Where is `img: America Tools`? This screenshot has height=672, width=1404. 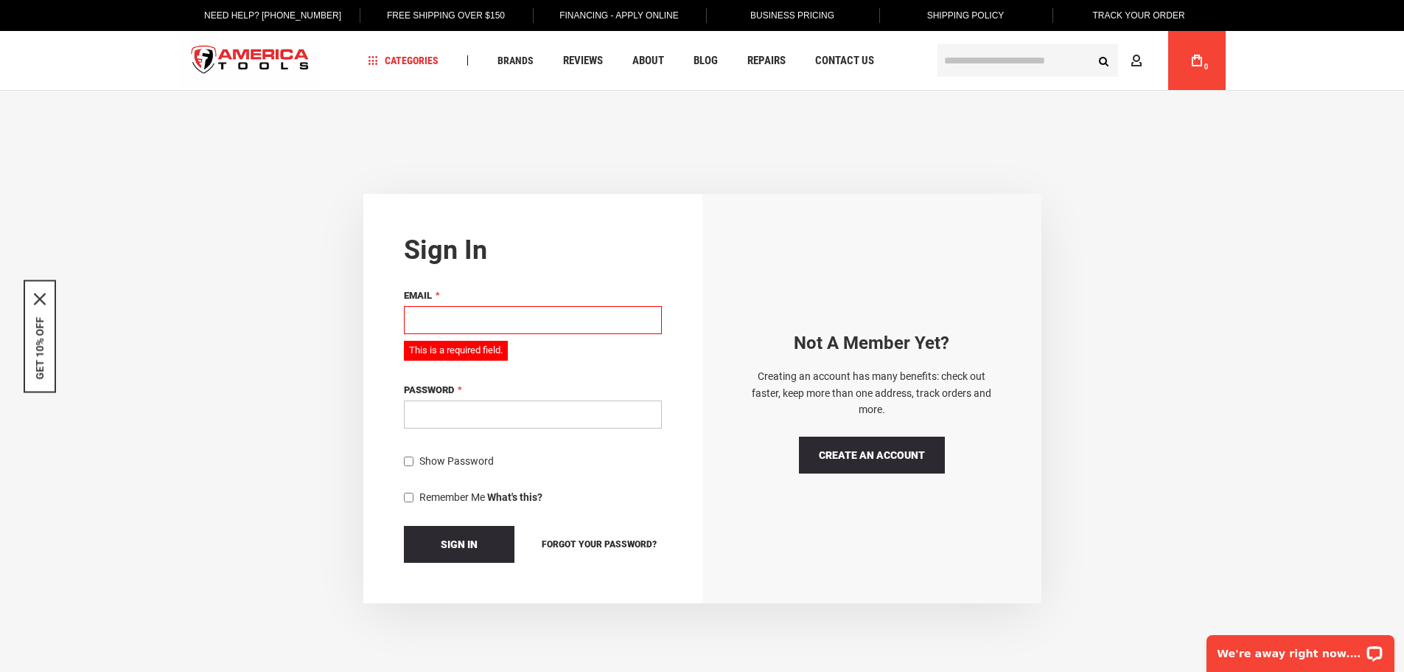
img: America Tools is located at coordinates (251, 60).